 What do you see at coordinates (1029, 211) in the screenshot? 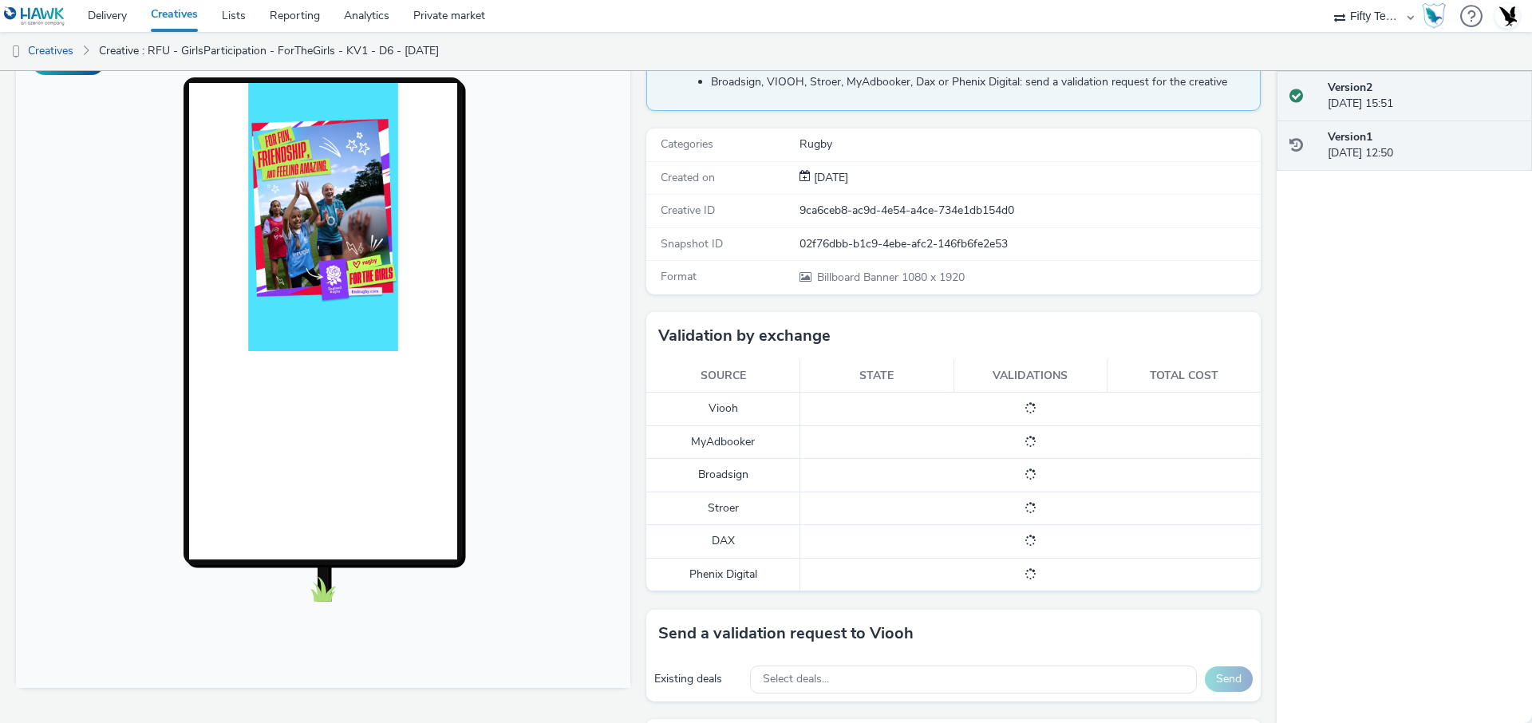
I see `div: 9ca6ceb8-ac9d-4e54-a4ce-734e1db154d0` at bounding box center [1029, 211].